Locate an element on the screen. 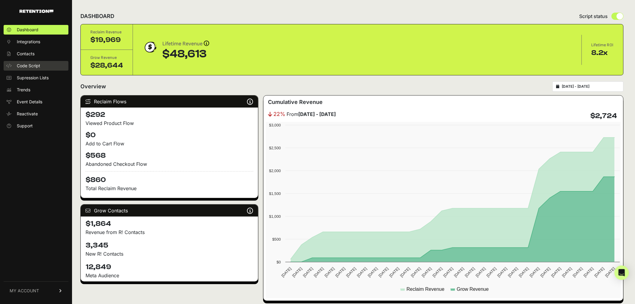 This screenshot has width=635, height=304. h3: Cumulative Revenue is located at coordinates (296, 102).